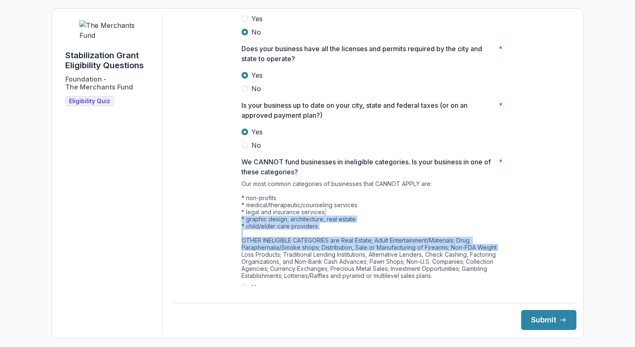 The width and height of the screenshot is (635, 347). Describe the element at coordinates (111, 30) in the screenshot. I see `img: The Merchants Fund` at that location.